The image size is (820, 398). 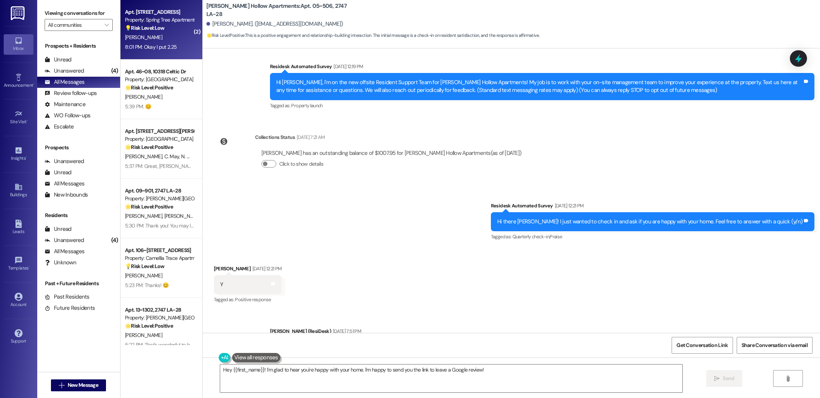 What do you see at coordinates (253, 299) in the screenshot?
I see `span: Positive response` at bounding box center [253, 299].